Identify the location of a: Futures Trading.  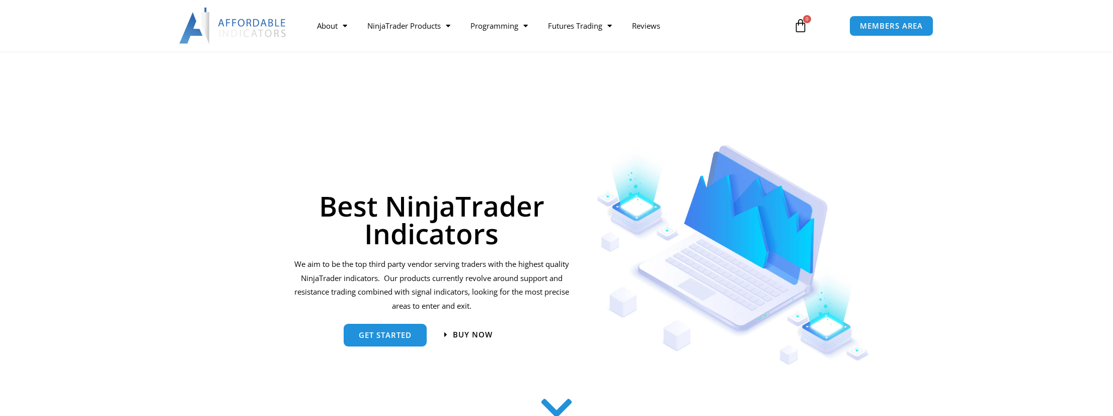
(580, 26).